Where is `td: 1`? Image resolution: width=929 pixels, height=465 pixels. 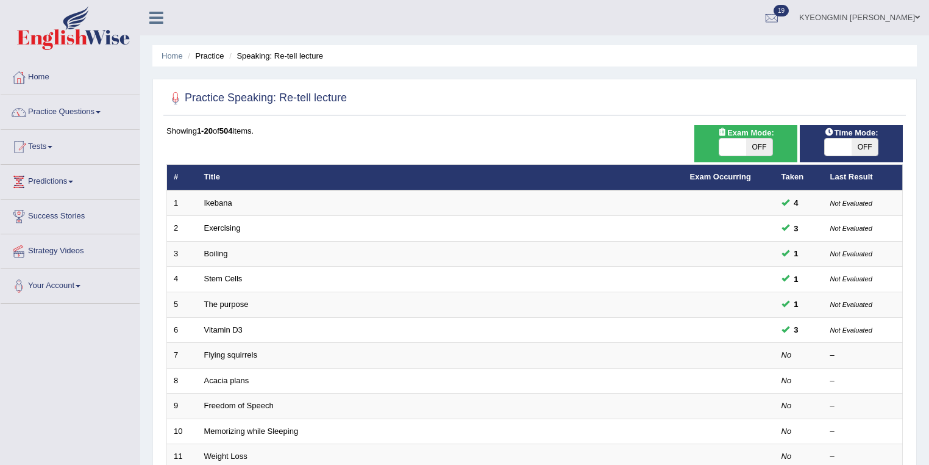
td: 1 is located at coordinates (182, 203).